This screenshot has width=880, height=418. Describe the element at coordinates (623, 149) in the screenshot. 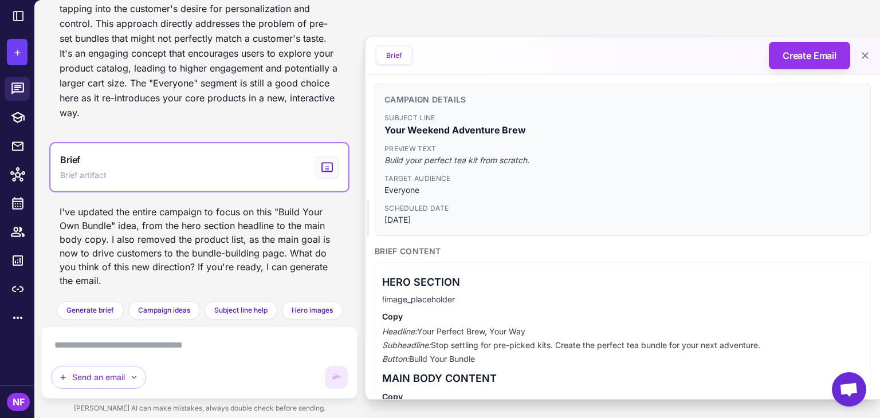

I see `span: Preview Text` at that location.